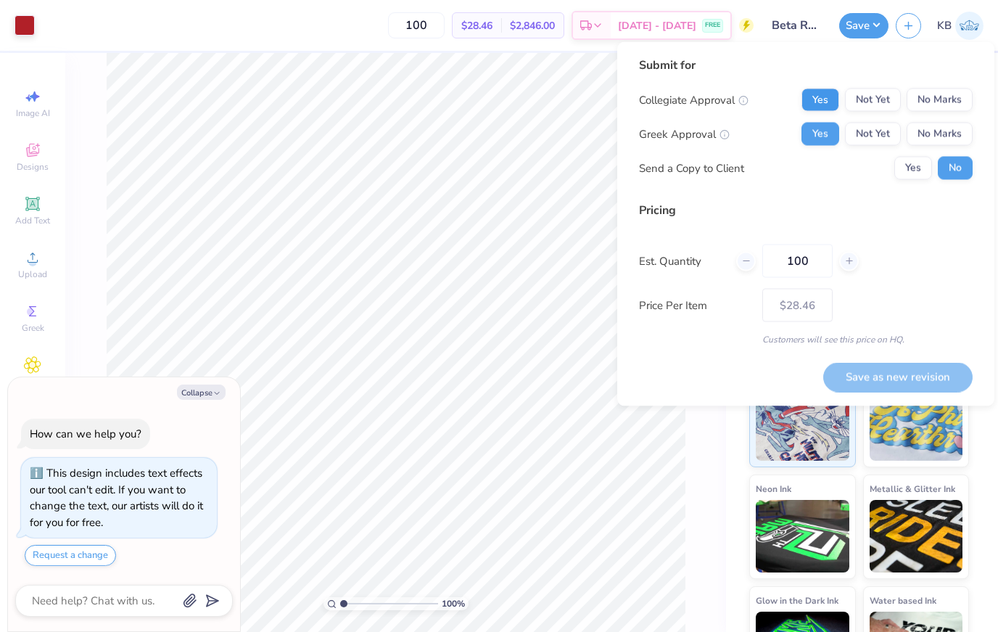  I want to click on span: Designs, so click(33, 167).